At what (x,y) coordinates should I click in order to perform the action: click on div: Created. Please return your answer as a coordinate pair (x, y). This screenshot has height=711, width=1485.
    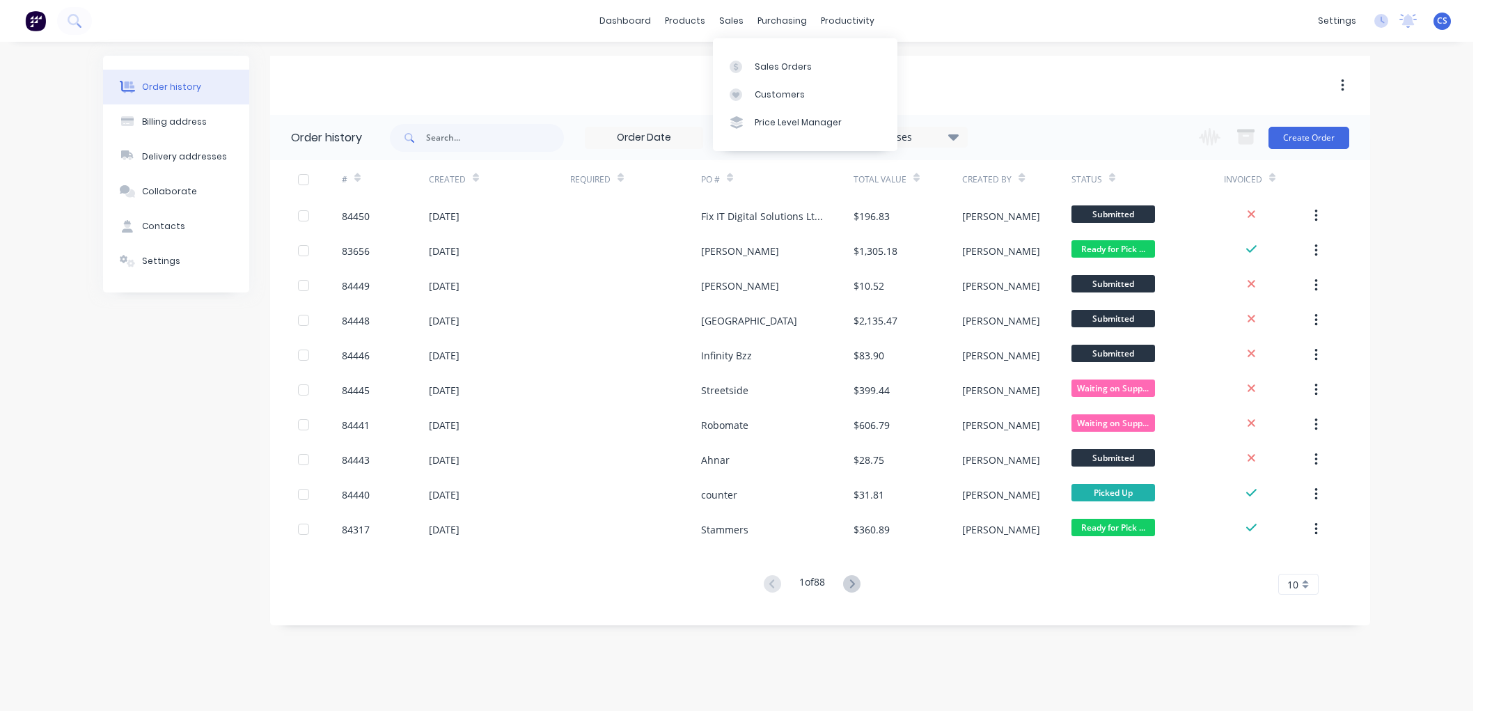
    Looking at the image, I should click on (499, 179).